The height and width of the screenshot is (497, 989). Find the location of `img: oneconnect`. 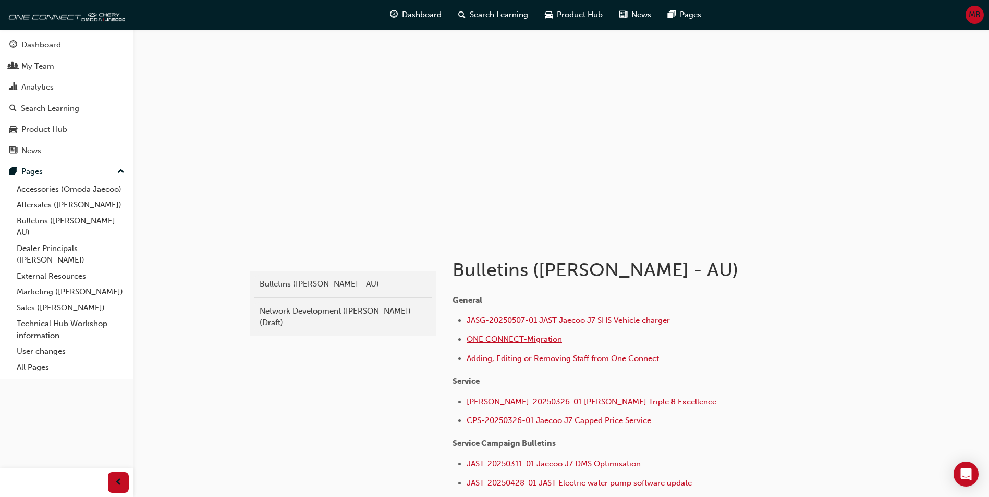

img: oneconnect is located at coordinates (65, 15).